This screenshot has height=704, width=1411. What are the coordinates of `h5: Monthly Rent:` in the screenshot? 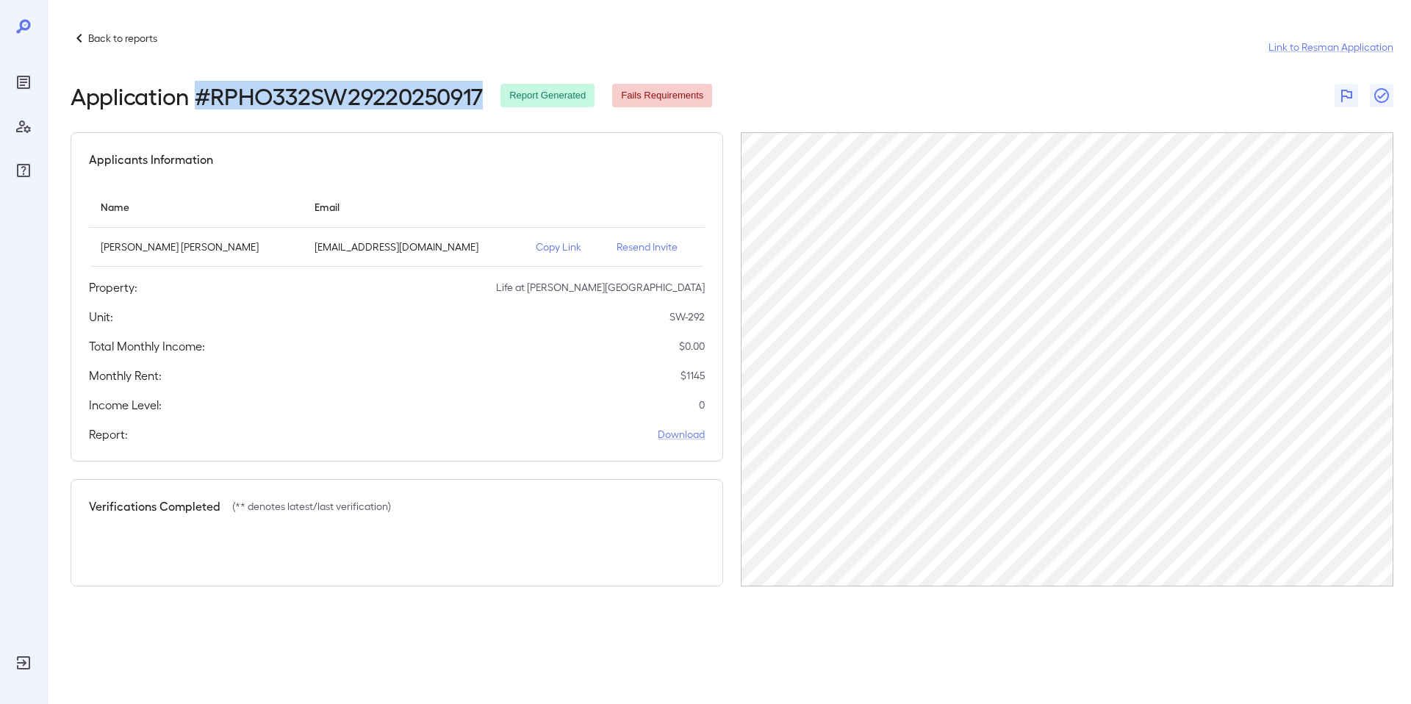 It's located at (125, 376).